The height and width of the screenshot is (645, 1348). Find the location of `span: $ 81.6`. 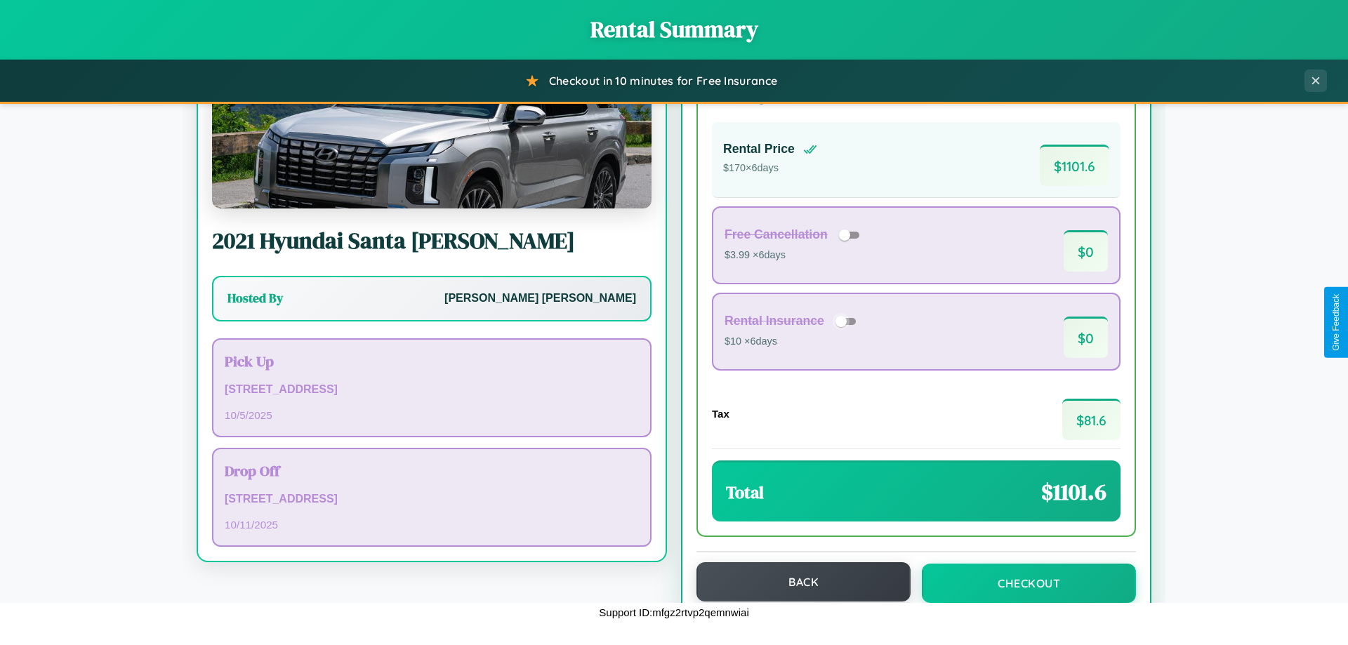

span: $ 81.6 is located at coordinates (1091, 419).